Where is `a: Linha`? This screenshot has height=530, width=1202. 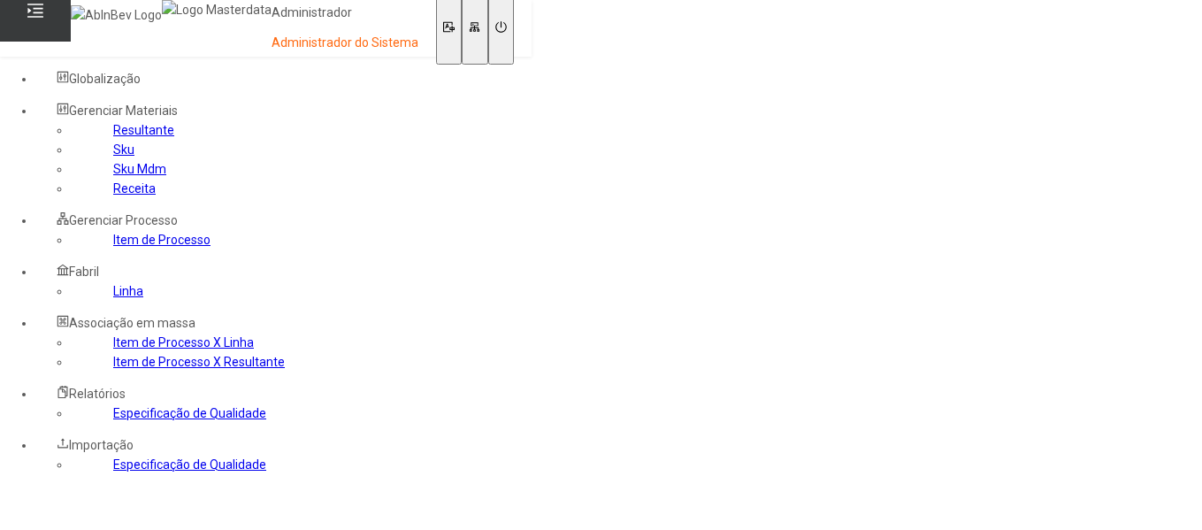 a: Linha is located at coordinates (128, 291).